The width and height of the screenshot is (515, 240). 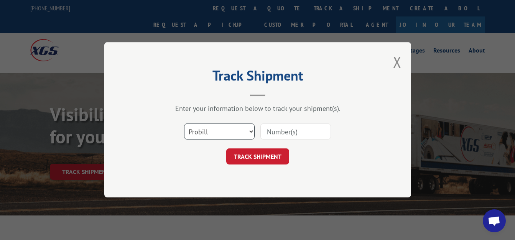 What do you see at coordinates (398, 62) in the screenshot?
I see `button: Close modal` at bounding box center [398, 62].